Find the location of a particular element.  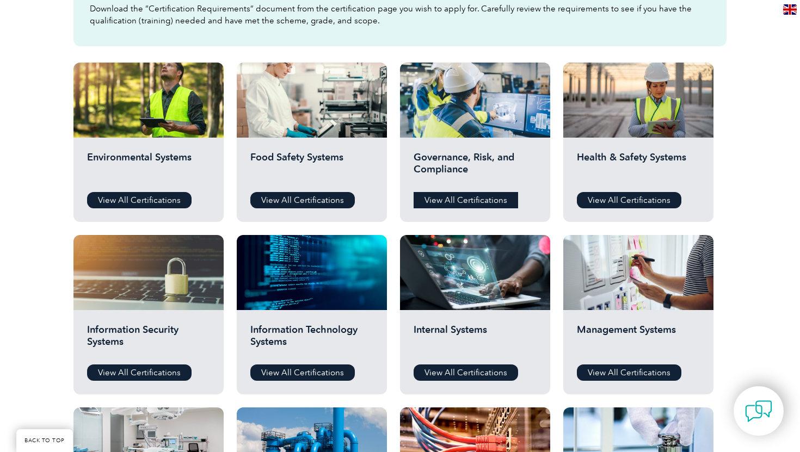

h2: Information Technology Systems is located at coordinates (312, 340).